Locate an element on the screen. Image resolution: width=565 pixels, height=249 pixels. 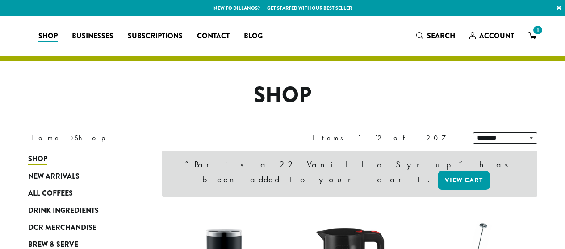
span: Blog is located at coordinates (253, 36).